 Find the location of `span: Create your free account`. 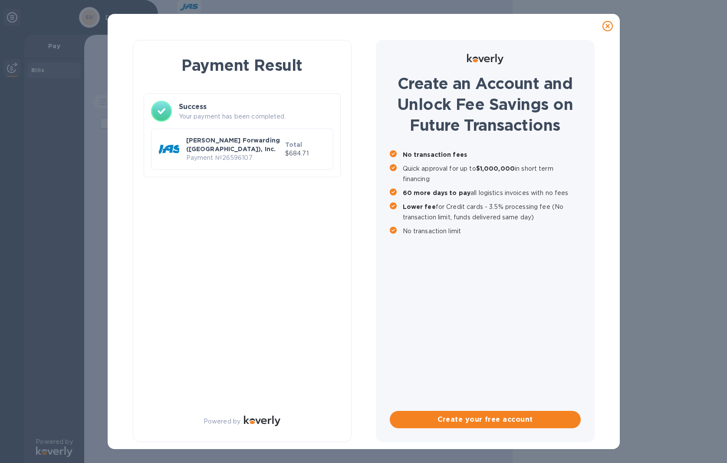

span: Create your free account is located at coordinates (485, 419).